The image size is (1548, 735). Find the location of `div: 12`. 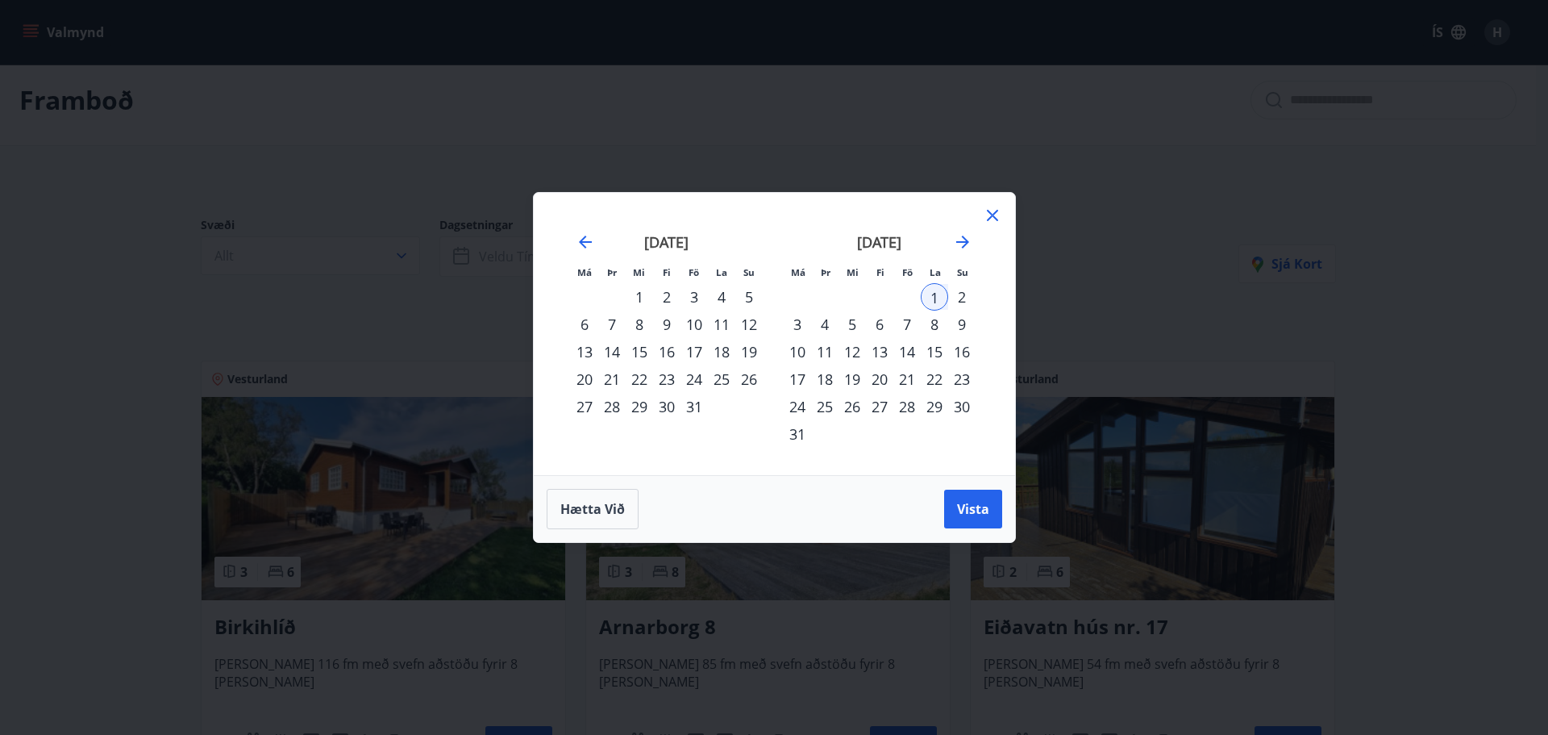

div: 12 is located at coordinates (749, 324).